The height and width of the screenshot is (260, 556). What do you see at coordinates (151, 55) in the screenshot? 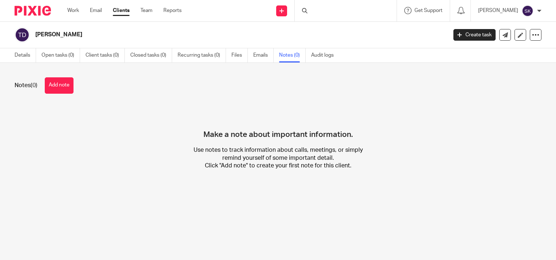
I see `a: Closed tasks (0)` at bounding box center [151, 55].